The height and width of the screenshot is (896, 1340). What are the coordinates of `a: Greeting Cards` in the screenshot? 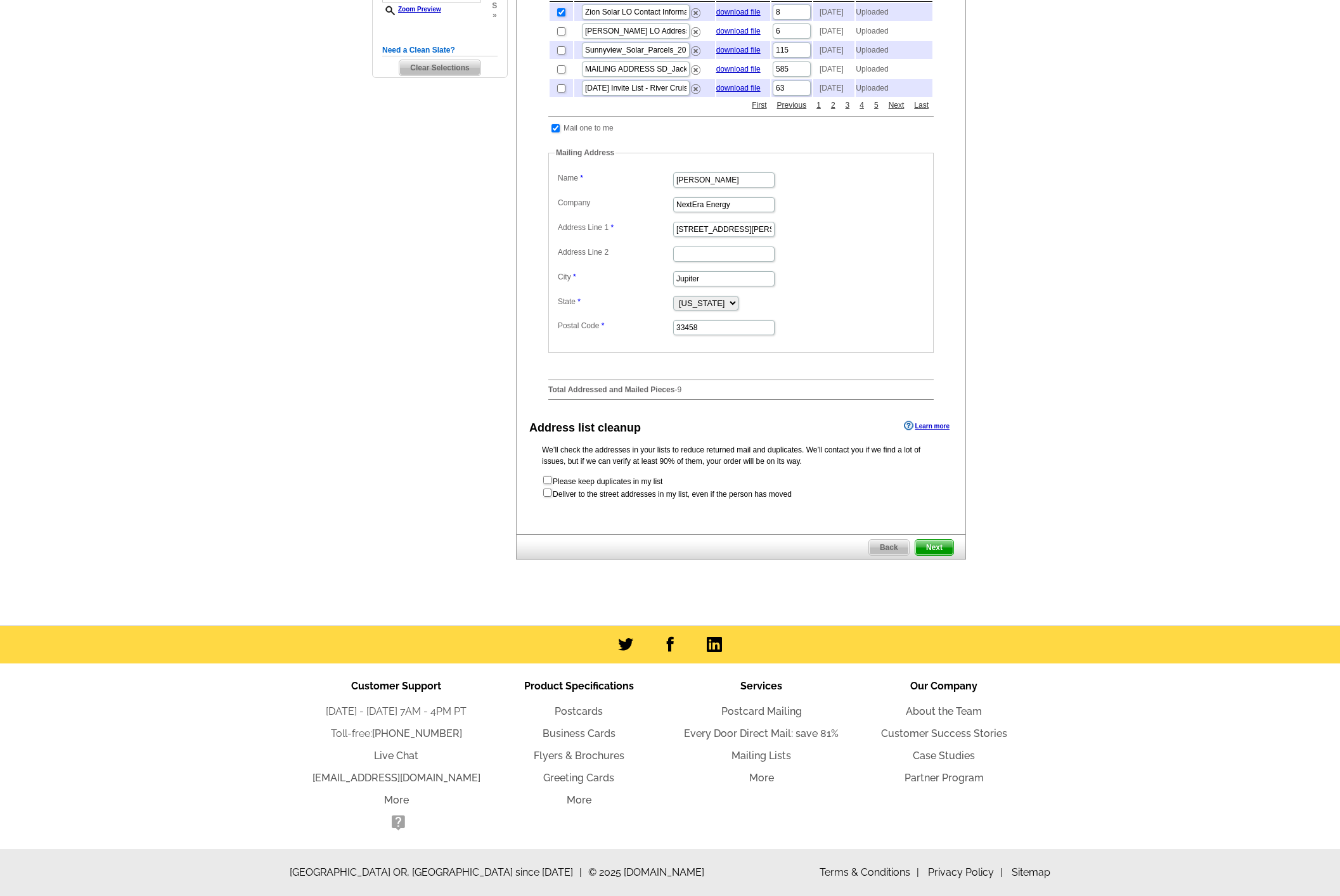 It's located at (579, 778).